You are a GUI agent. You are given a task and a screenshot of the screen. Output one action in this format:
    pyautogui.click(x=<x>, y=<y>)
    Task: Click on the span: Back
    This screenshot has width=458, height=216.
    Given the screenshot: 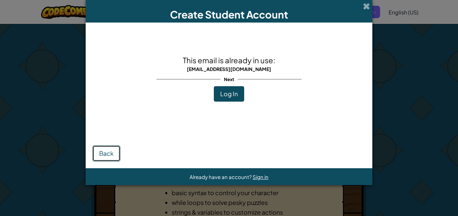 What is the action you would take?
    pyautogui.click(x=106, y=153)
    